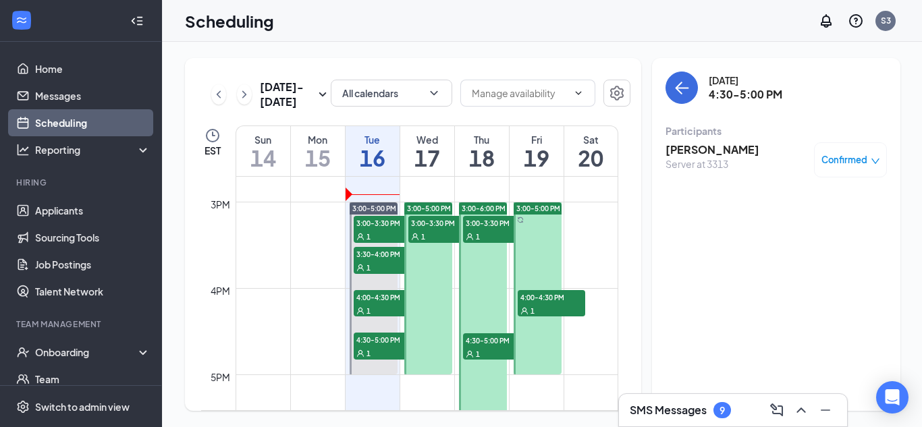 This screenshot has height=427, width=922. What do you see at coordinates (373, 140) in the screenshot?
I see `div: Tue` at bounding box center [373, 140].